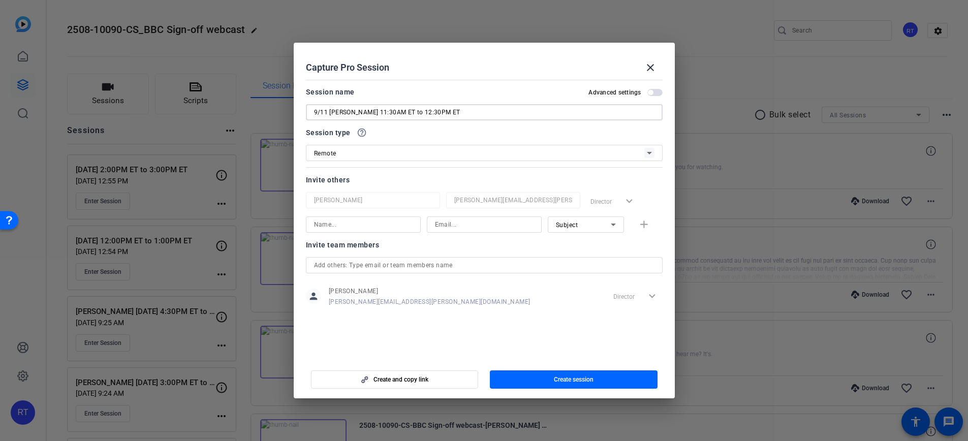 The height and width of the screenshot is (441, 968). I want to click on span: Create session, so click(574, 379).